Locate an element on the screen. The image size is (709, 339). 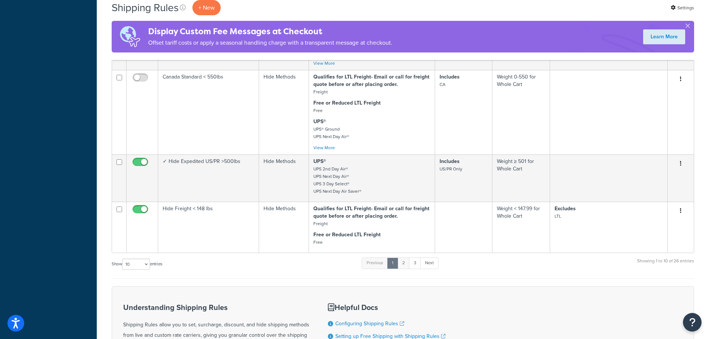
h1: Shipping Rules is located at coordinates (145, 7).